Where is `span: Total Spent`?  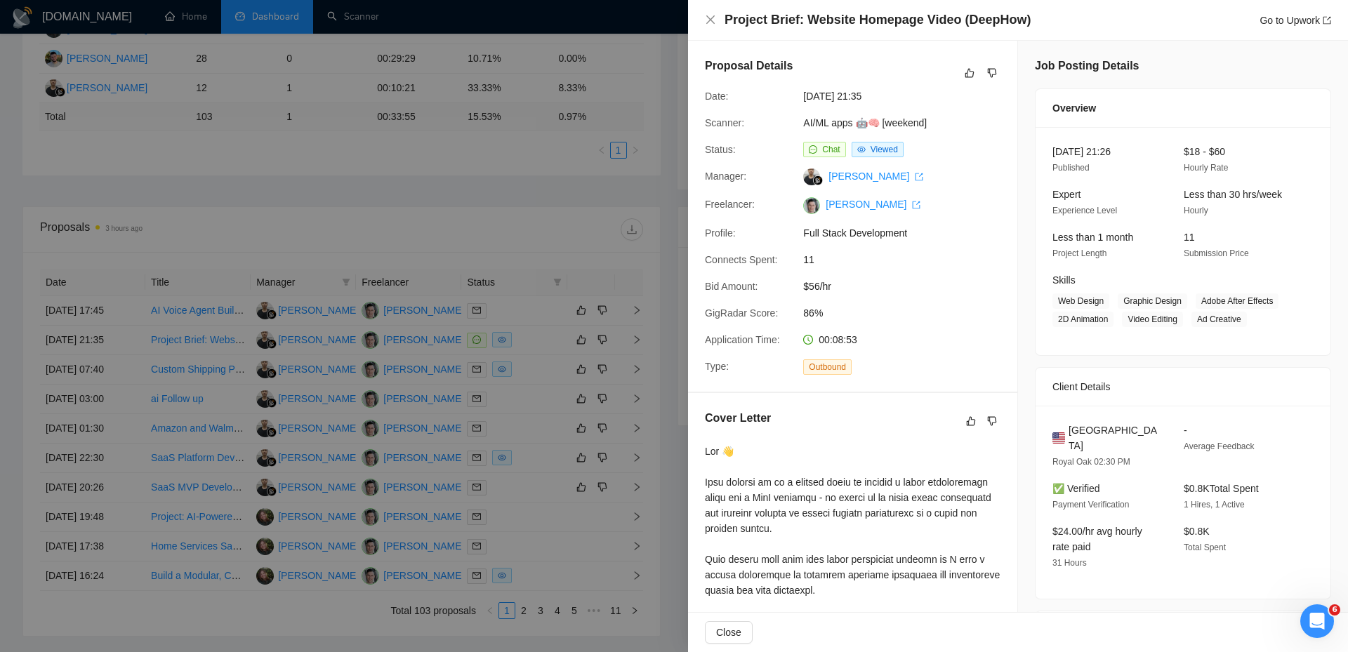
span: Total Spent is located at coordinates (1204, 547).